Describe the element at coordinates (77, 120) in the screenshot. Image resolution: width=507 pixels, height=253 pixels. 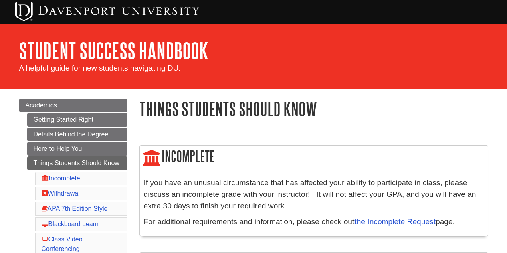
I see `a: Getting Started Right` at that location.